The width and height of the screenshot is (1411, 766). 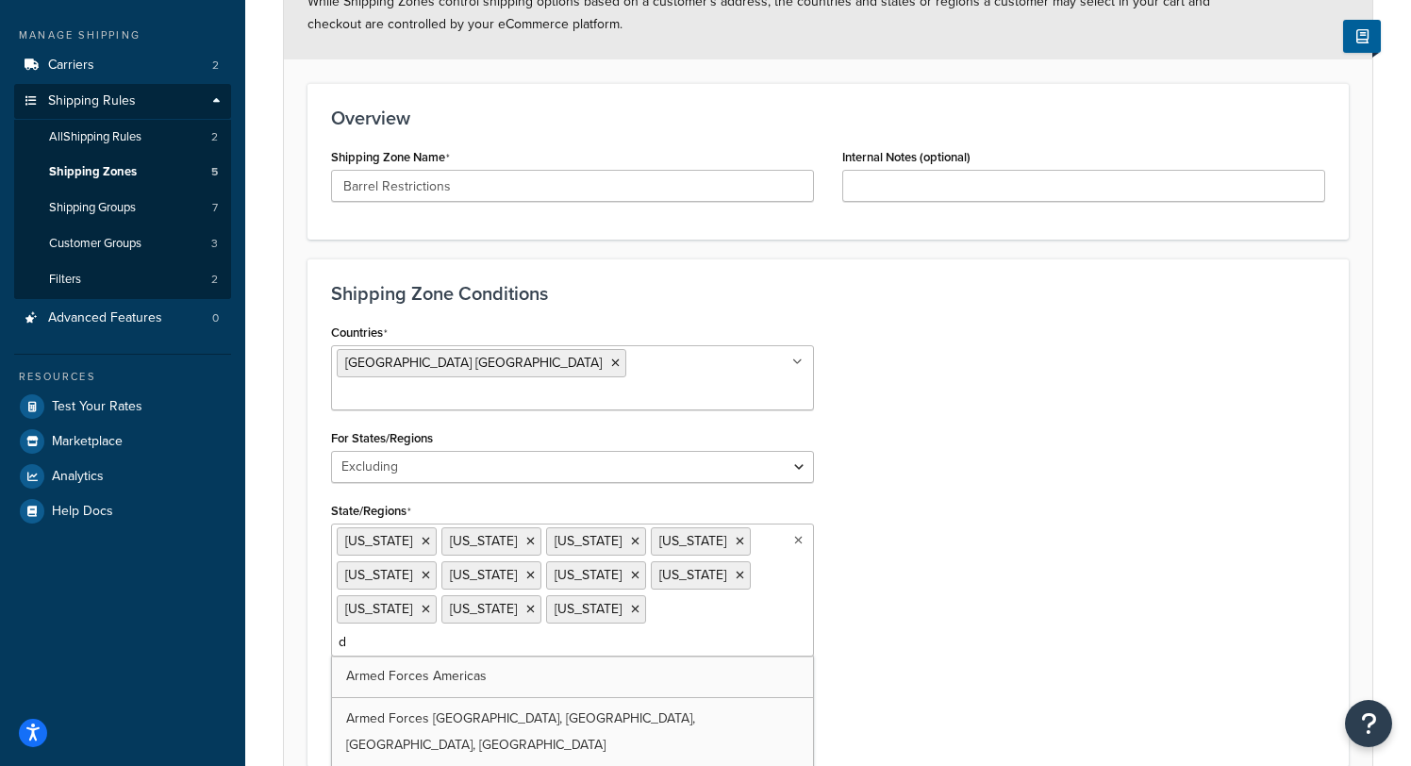 I want to click on span: Analytics, so click(x=77, y=476).